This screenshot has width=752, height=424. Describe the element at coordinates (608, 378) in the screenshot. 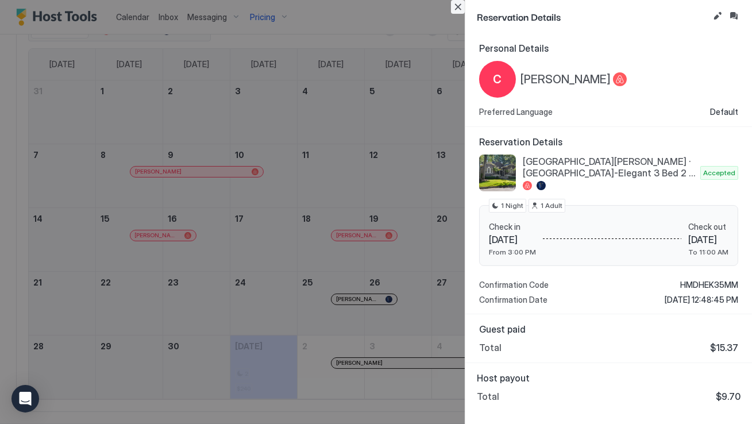

I see `span: Host payout` at that location.